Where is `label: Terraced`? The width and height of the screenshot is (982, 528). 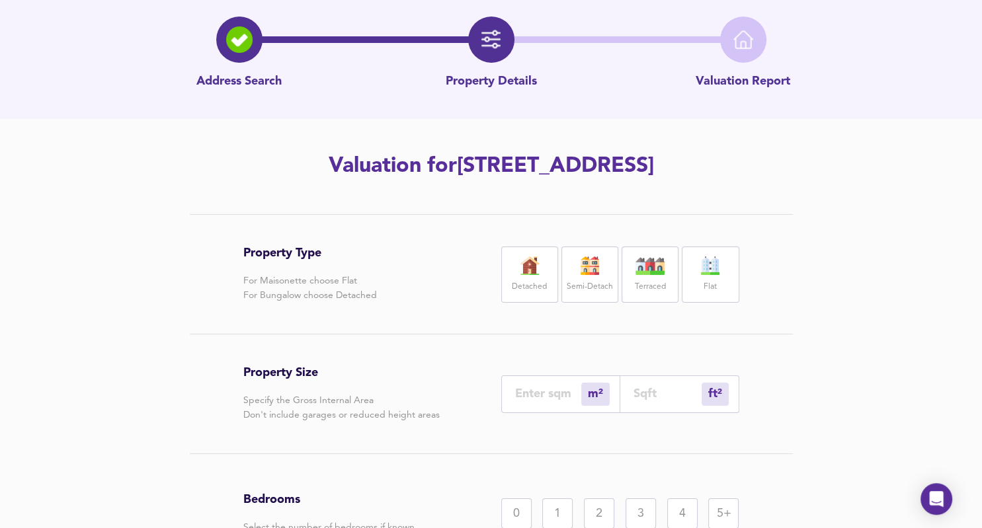
label: Terraced is located at coordinates (650, 287).